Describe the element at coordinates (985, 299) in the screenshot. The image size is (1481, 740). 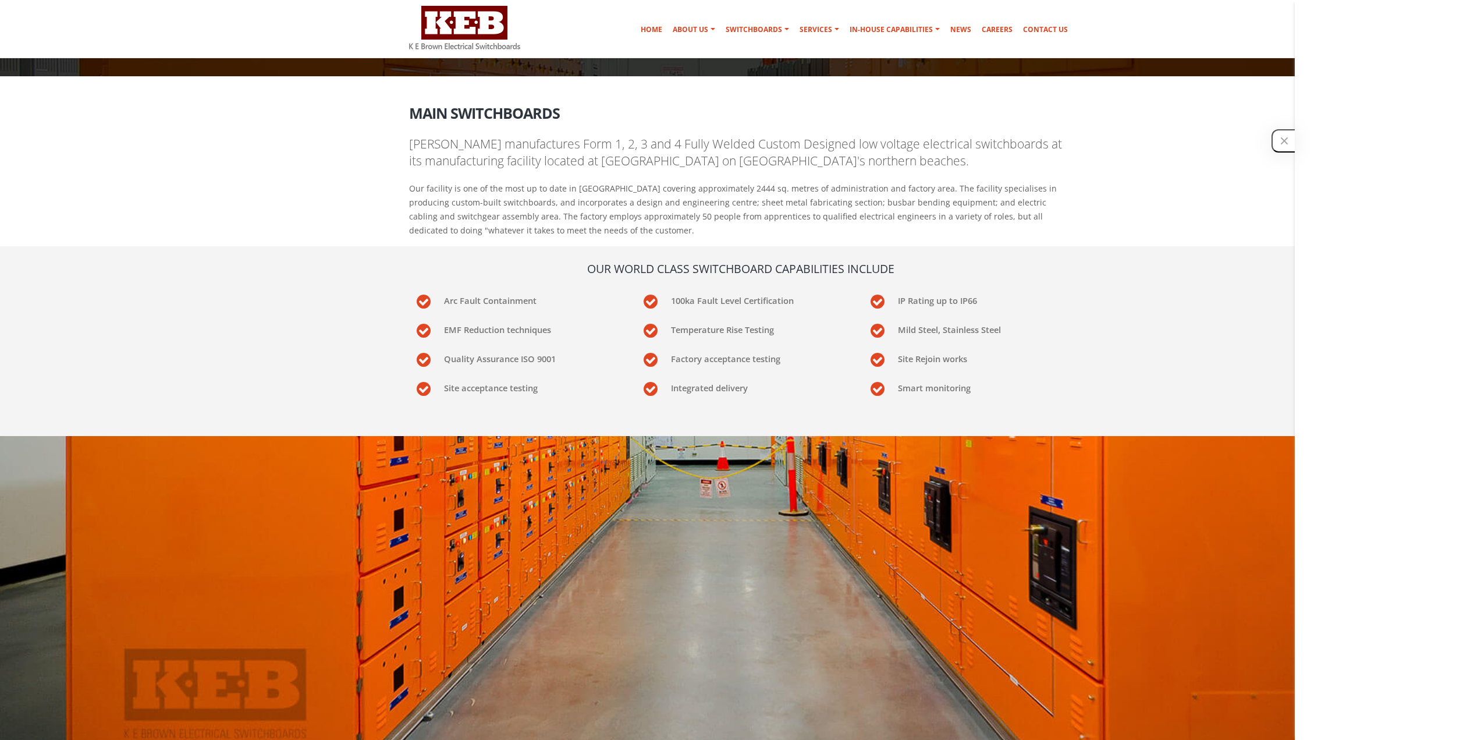
I see `p: IP Rating up to IP66` at that location.